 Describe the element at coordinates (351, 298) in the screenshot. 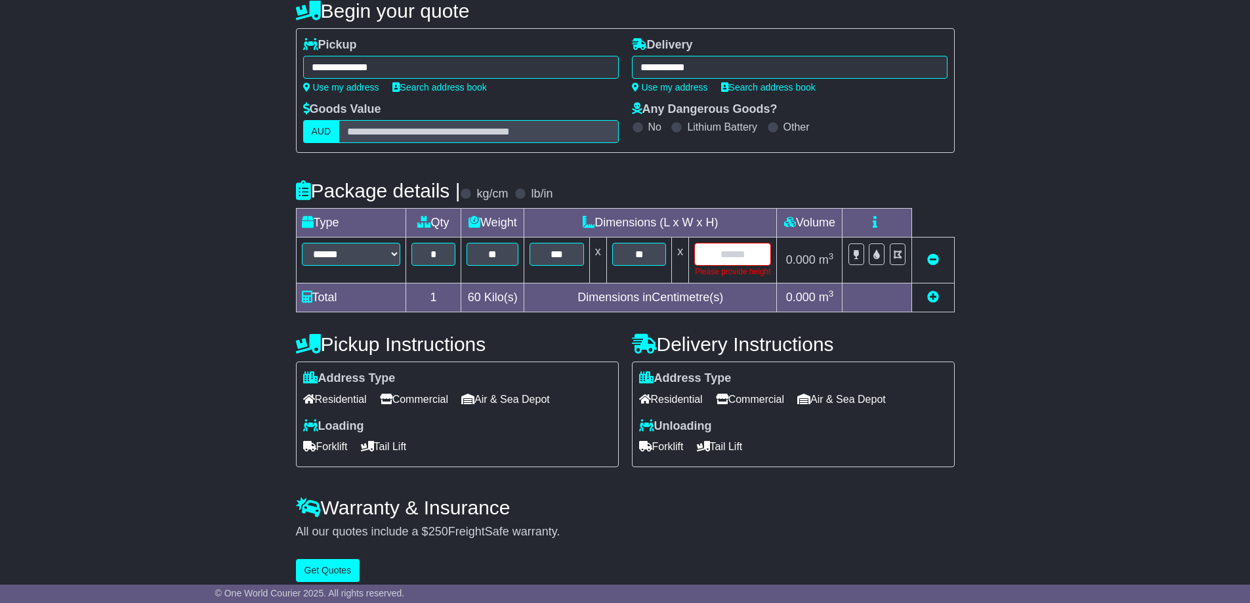

I see `td: Total` at that location.